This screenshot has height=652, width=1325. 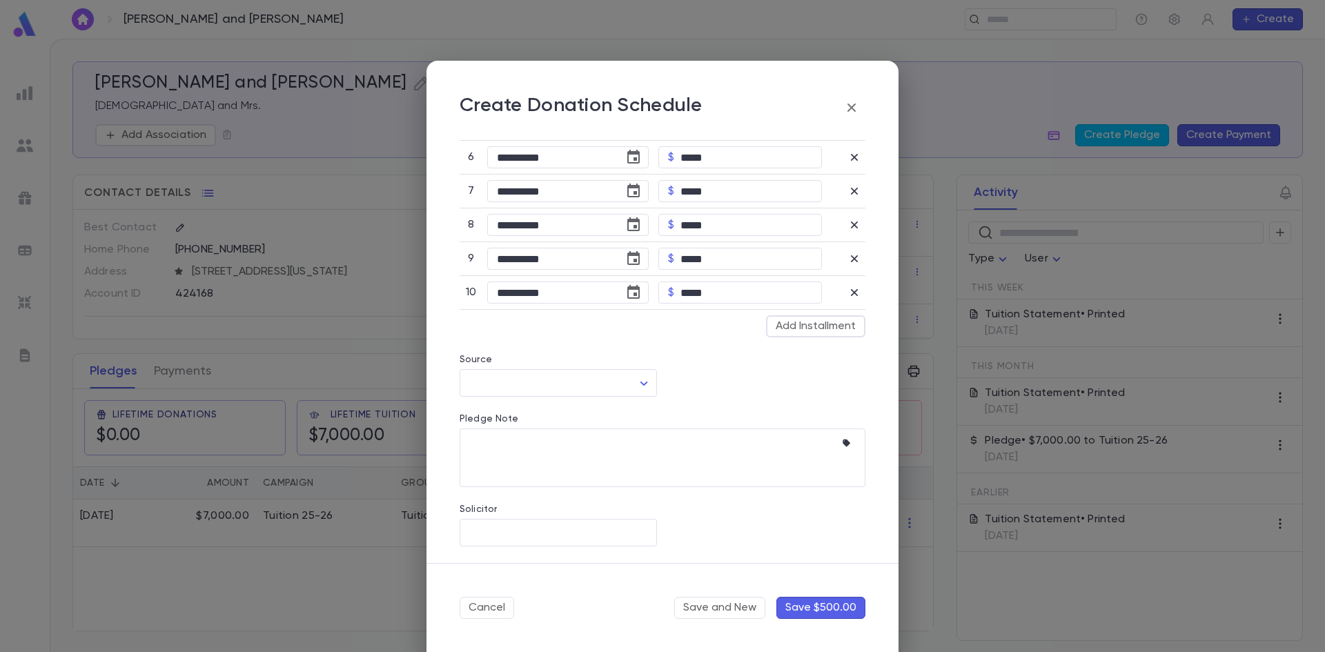 What do you see at coordinates (633, 191) in the screenshot?
I see `button: Choose date, selected date is Mar 1, 2026` at bounding box center [633, 191].